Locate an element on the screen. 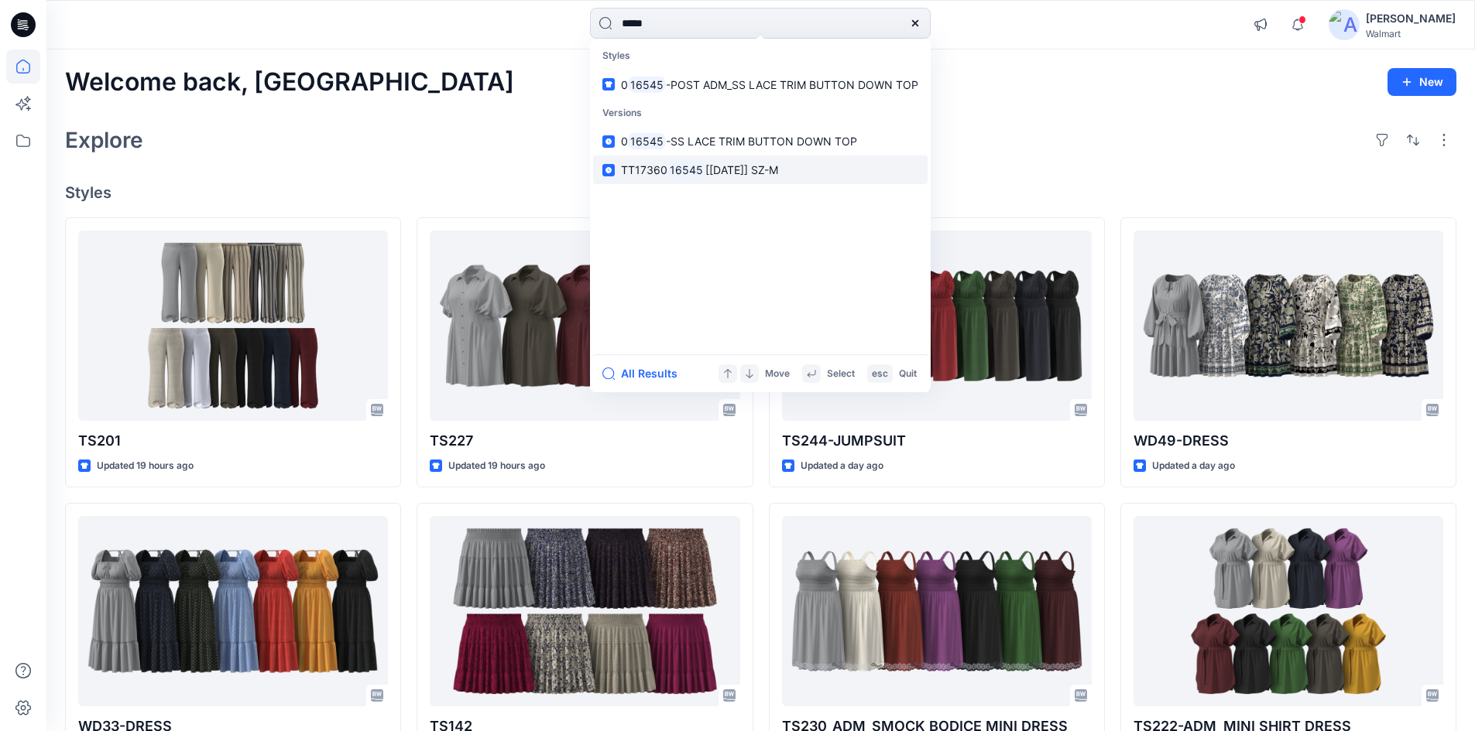 This screenshot has width=1475, height=731. p: esc is located at coordinates (879, 374).